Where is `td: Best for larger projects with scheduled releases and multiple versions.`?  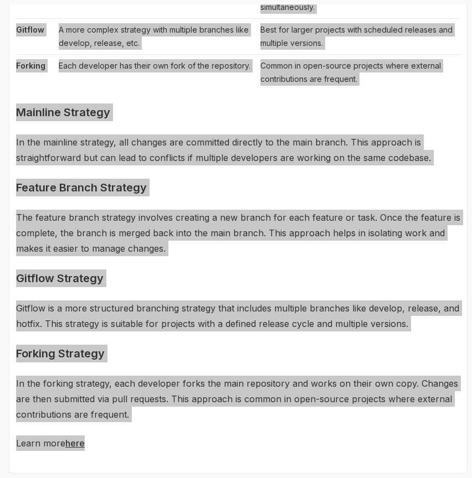
td: Best for larger projects with scheduled releases and multiple versions. is located at coordinates (358, 36).